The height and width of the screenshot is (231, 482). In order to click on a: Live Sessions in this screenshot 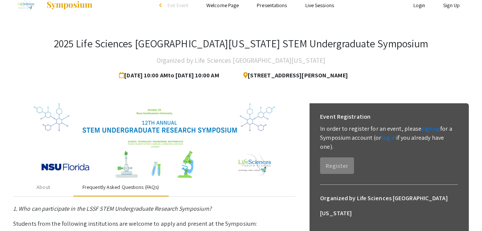, I will do `click(319, 5)`.